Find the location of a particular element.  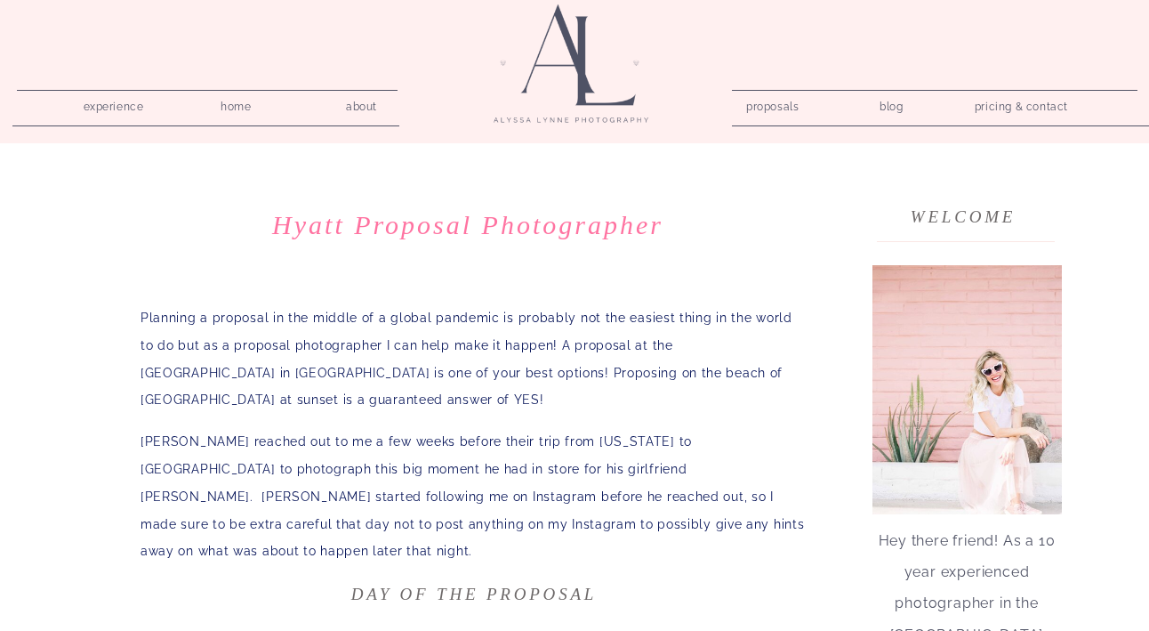

nav: home is located at coordinates (236, 103).